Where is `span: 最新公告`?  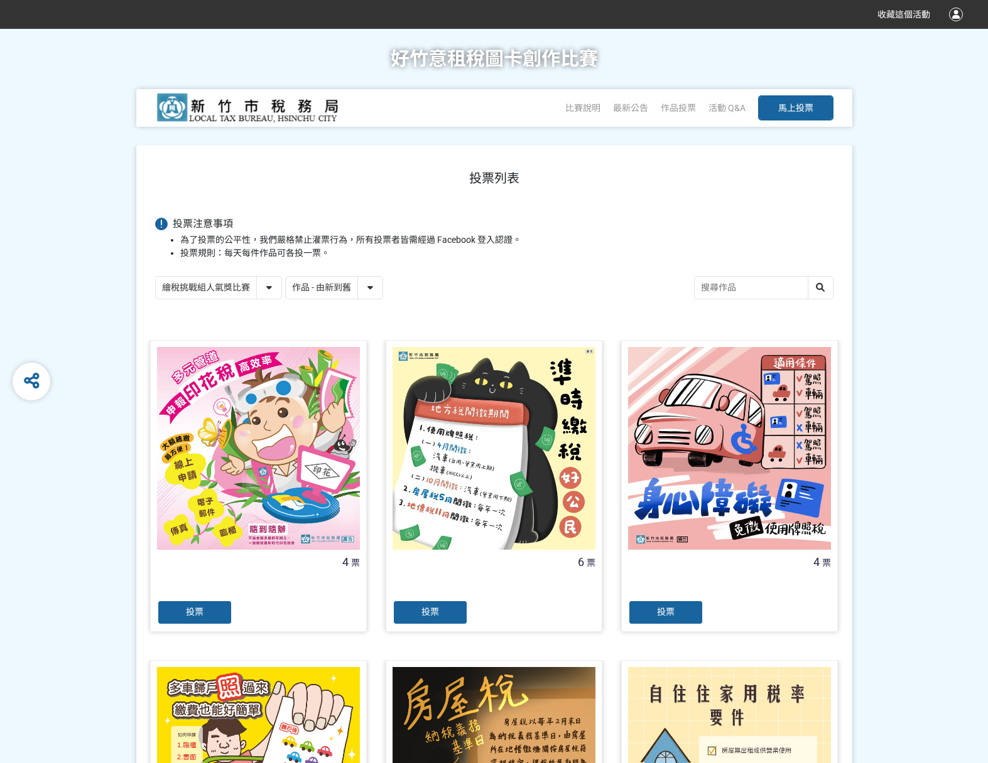
span: 最新公告 is located at coordinates (630, 108).